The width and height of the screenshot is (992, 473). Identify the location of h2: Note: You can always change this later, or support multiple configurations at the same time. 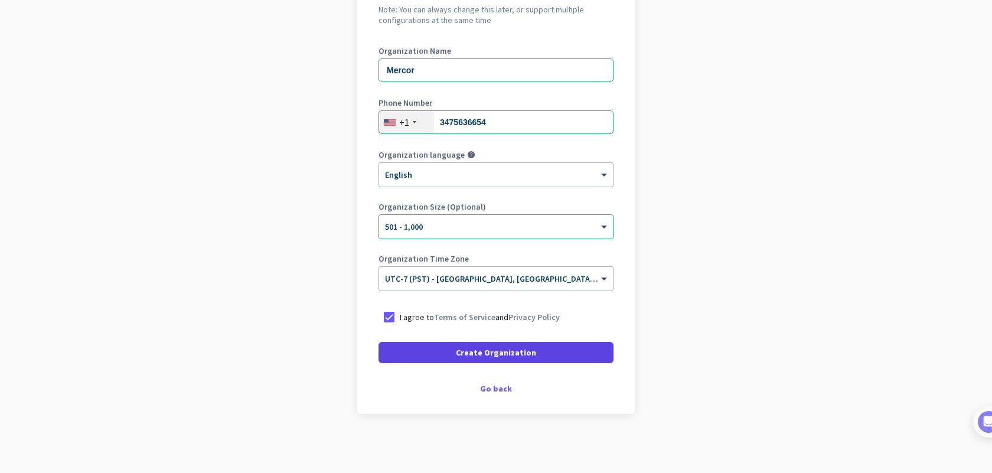
(496, 15).